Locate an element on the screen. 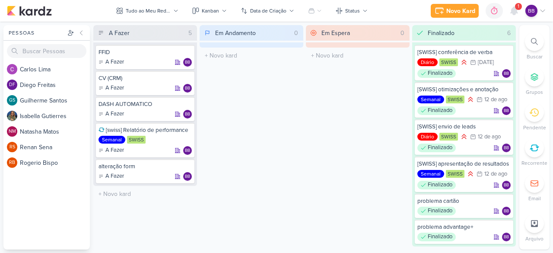  p: RB is located at coordinates (12, 162).